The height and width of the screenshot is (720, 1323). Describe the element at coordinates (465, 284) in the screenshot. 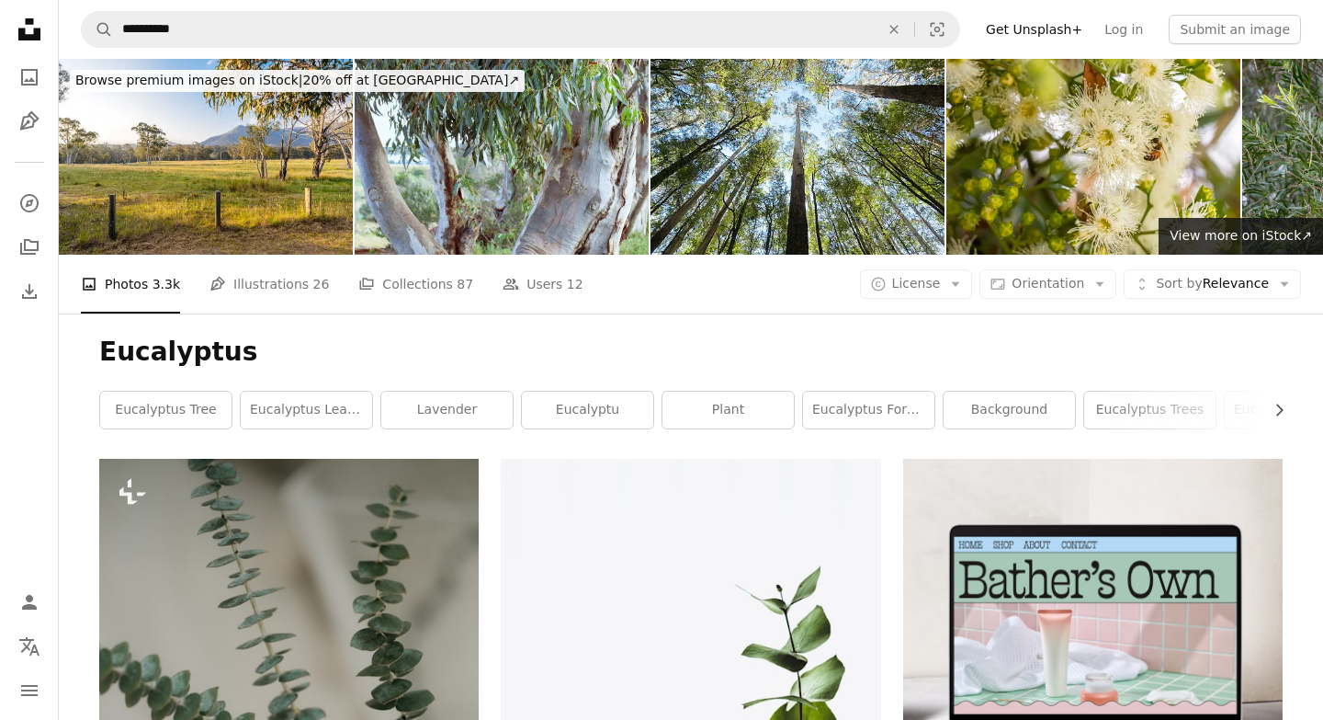

I see `span: 87` at that location.